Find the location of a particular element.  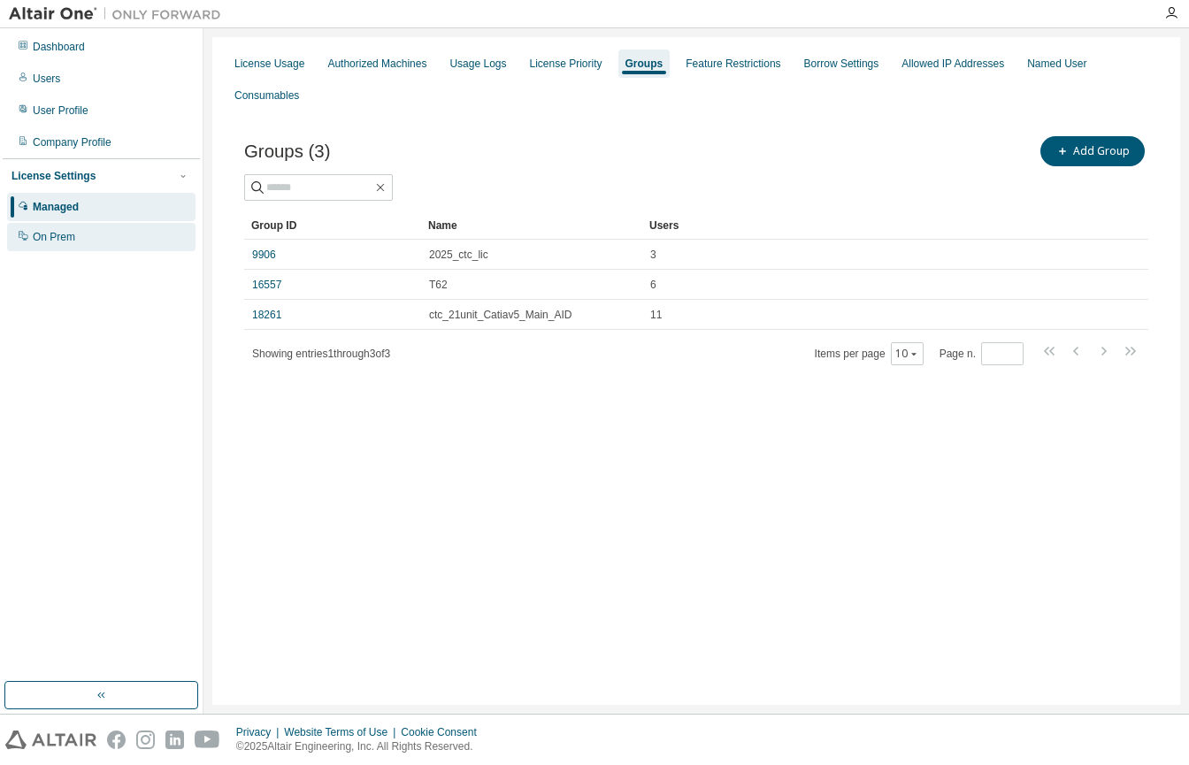

div: Named User is located at coordinates (1056, 64).